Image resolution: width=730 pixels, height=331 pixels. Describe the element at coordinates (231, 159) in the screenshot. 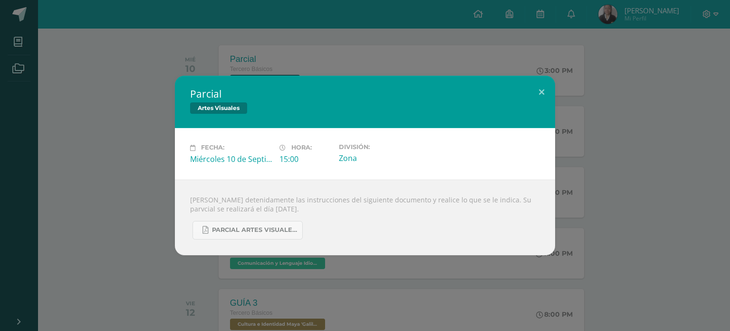

I see `div: Miércoles 10 de Septiembre` at that location.